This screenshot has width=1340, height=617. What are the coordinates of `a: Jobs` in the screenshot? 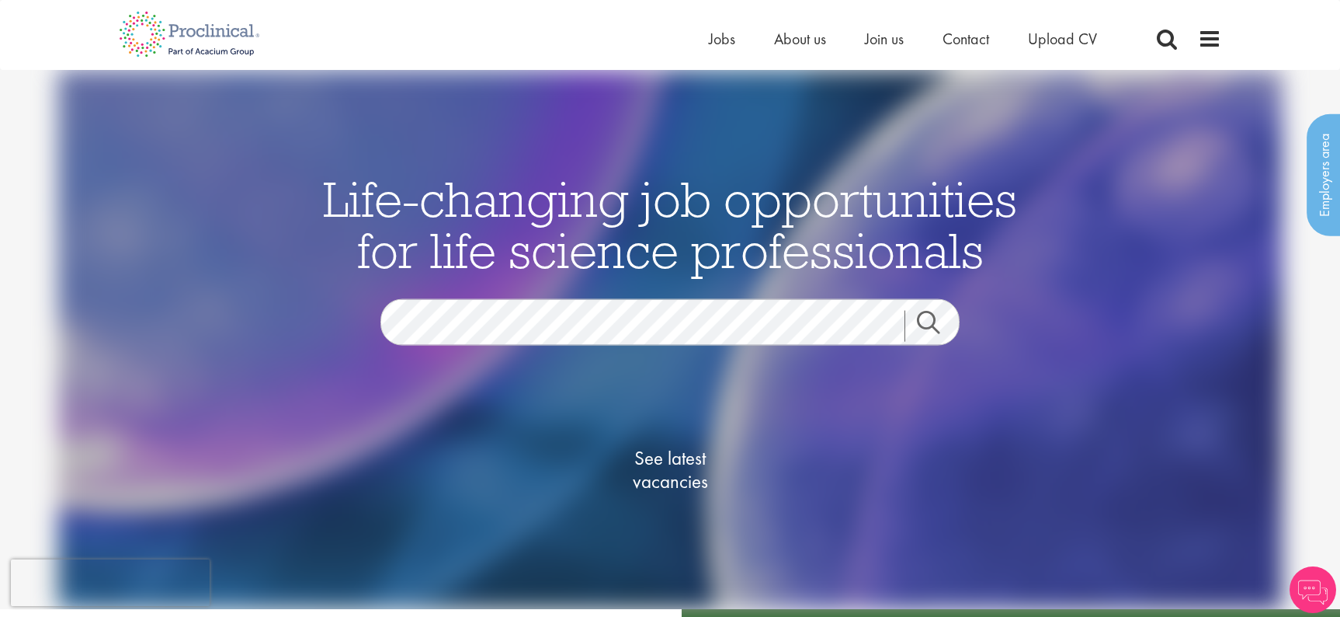 It's located at (722, 39).